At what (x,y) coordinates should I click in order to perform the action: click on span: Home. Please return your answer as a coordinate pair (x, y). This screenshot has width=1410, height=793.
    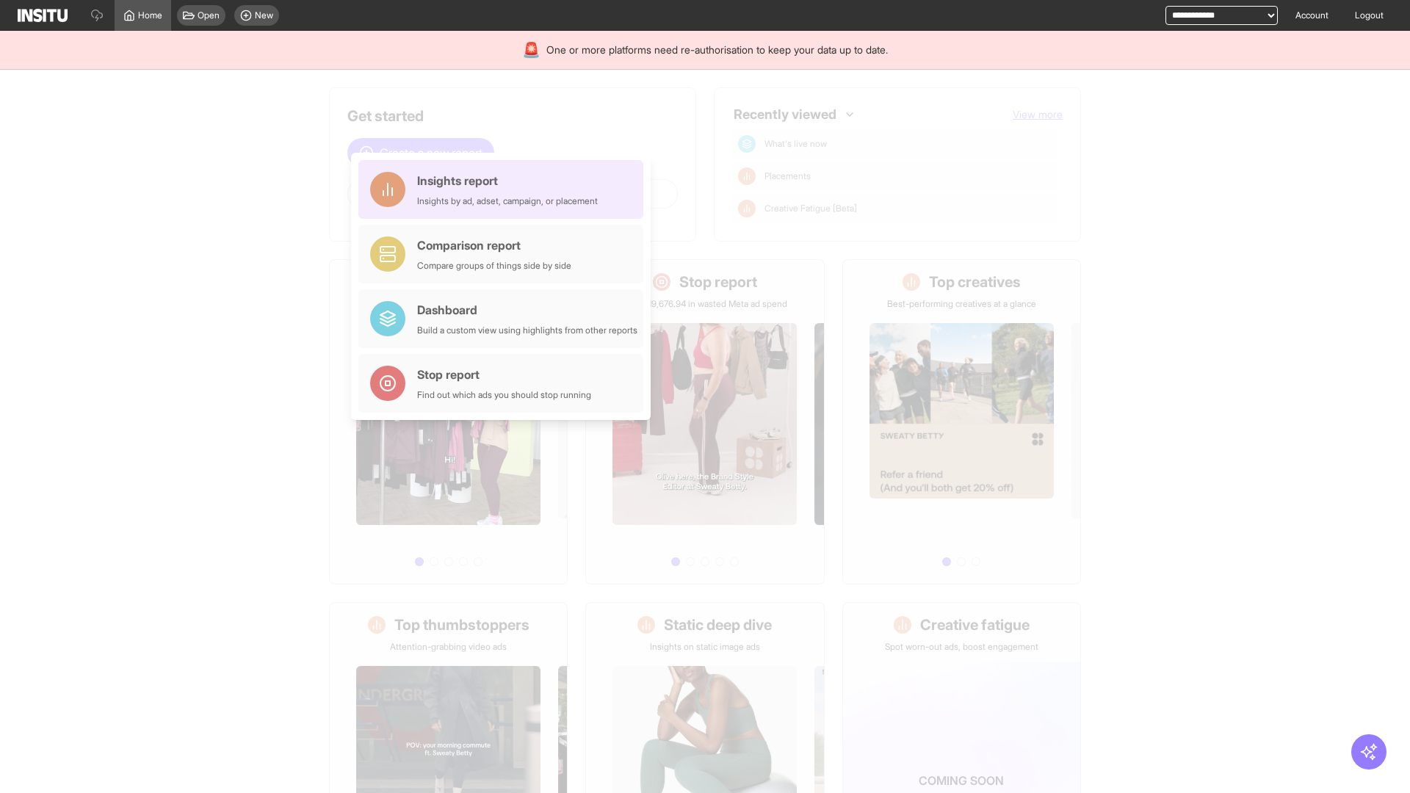
    Looking at the image, I should click on (150, 15).